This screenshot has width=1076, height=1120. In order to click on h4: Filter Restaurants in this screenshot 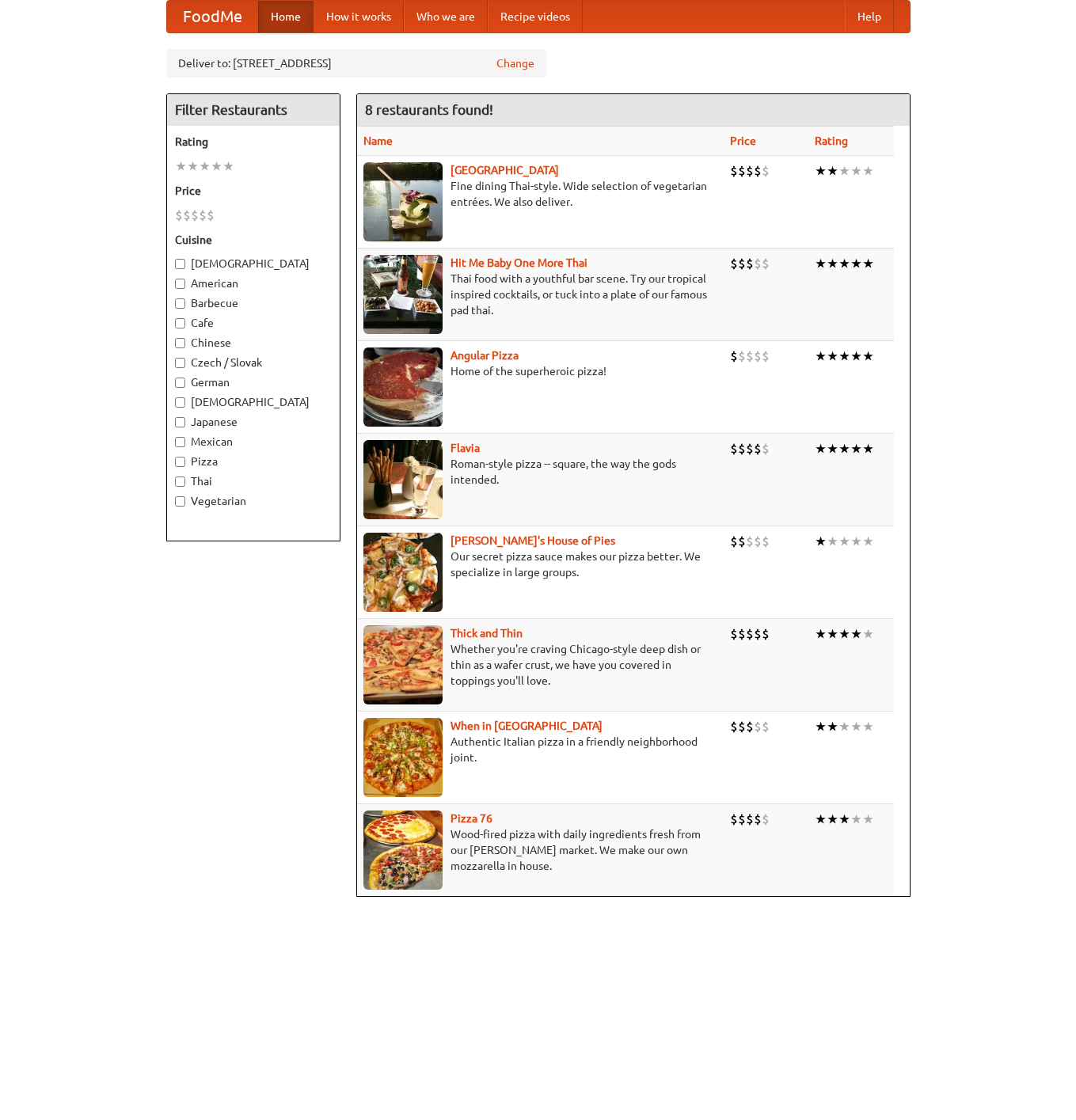, I will do `click(253, 111)`.